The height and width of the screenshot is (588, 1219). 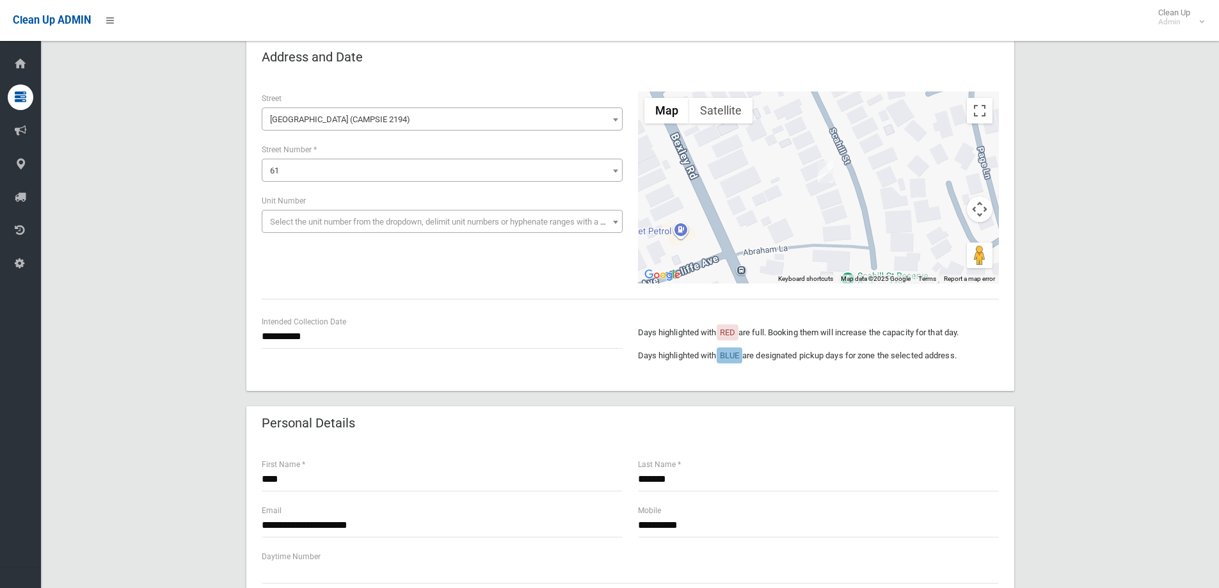 I want to click on img: Google, so click(x=662, y=275).